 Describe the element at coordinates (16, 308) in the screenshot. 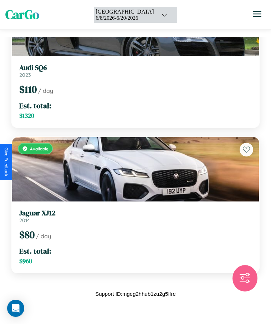

I see `div: Open Intercom Messenger` at that location.